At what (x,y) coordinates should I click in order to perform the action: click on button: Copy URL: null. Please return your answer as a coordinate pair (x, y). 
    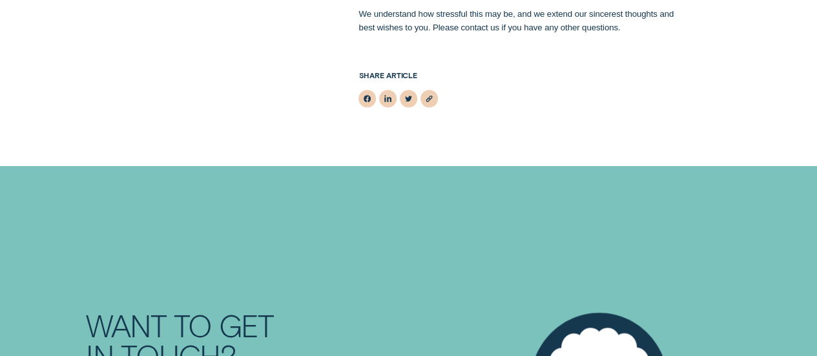
    Looking at the image, I should click on (429, 98).